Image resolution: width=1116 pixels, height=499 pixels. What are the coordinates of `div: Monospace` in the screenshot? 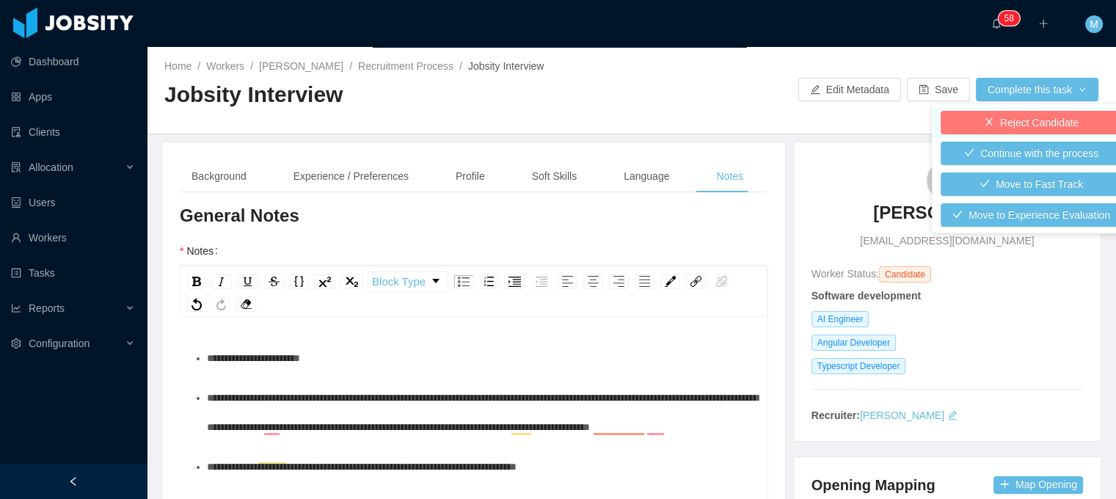 It's located at (299, 282).